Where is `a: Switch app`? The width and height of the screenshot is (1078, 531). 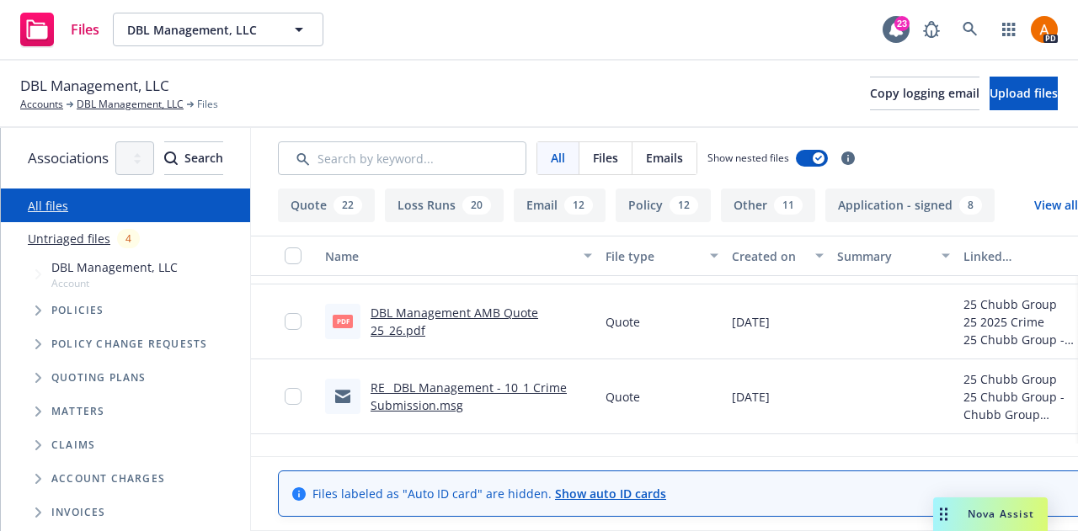
a: Switch app is located at coordinates (1009, 29).